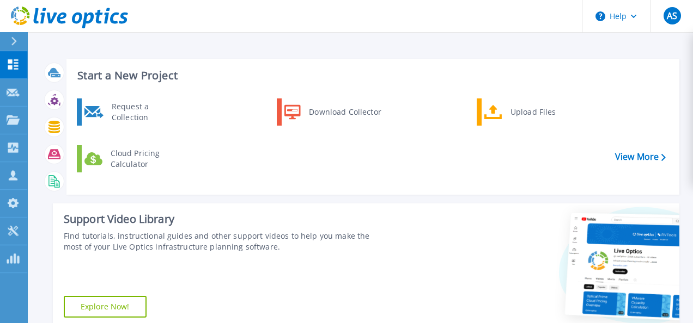  Describe the element at coordinates (332, 112) in the screenshot. I see `a: Download Collector` at that location.